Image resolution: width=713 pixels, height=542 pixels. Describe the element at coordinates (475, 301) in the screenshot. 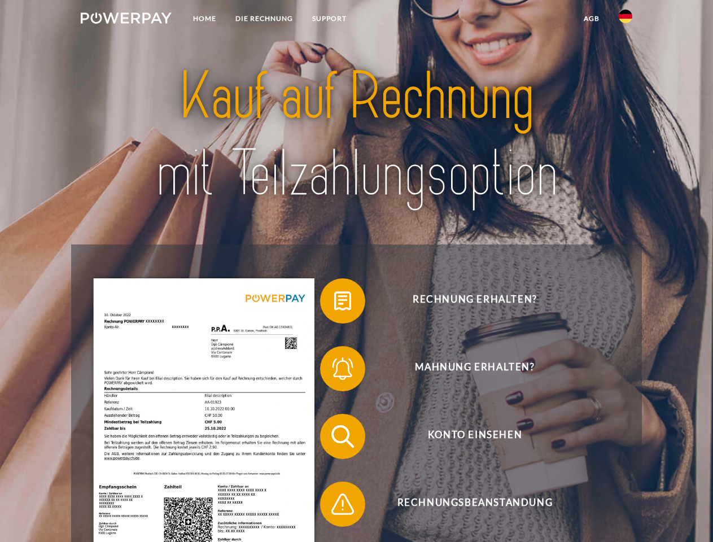

I see `span: Rechnung erhalten?` at that location.